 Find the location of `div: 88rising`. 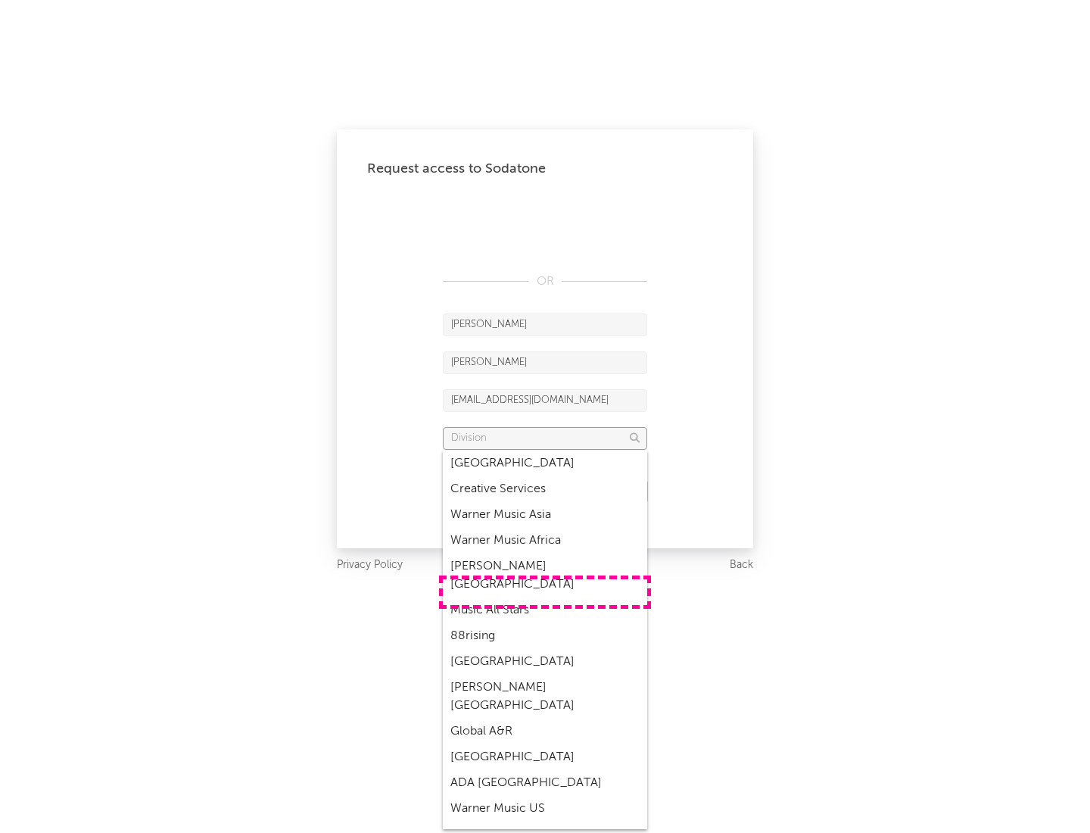

div: 88rising is located at coordinates (545, 636).